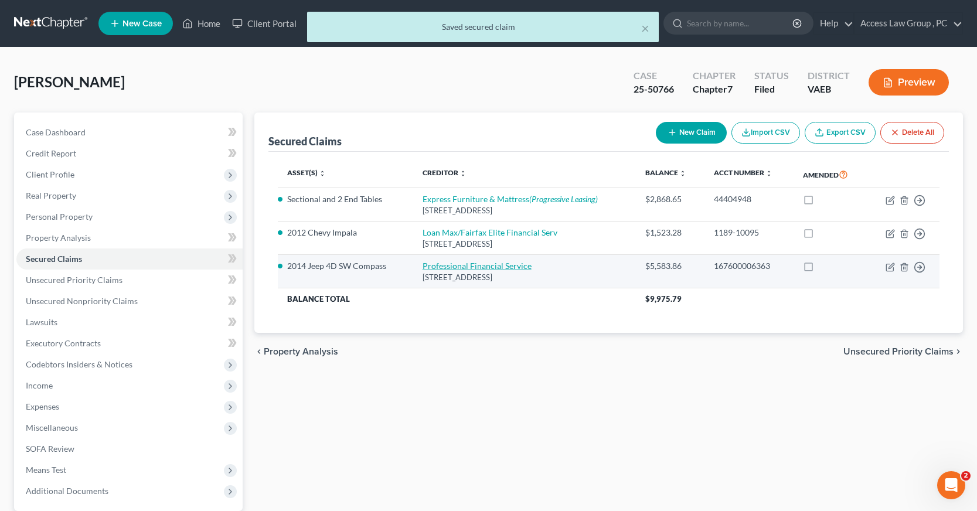  What do you see at coordinates (457, 299) in the screenshot?
I see `th: Balance Total` at bounding box center [457, 299].